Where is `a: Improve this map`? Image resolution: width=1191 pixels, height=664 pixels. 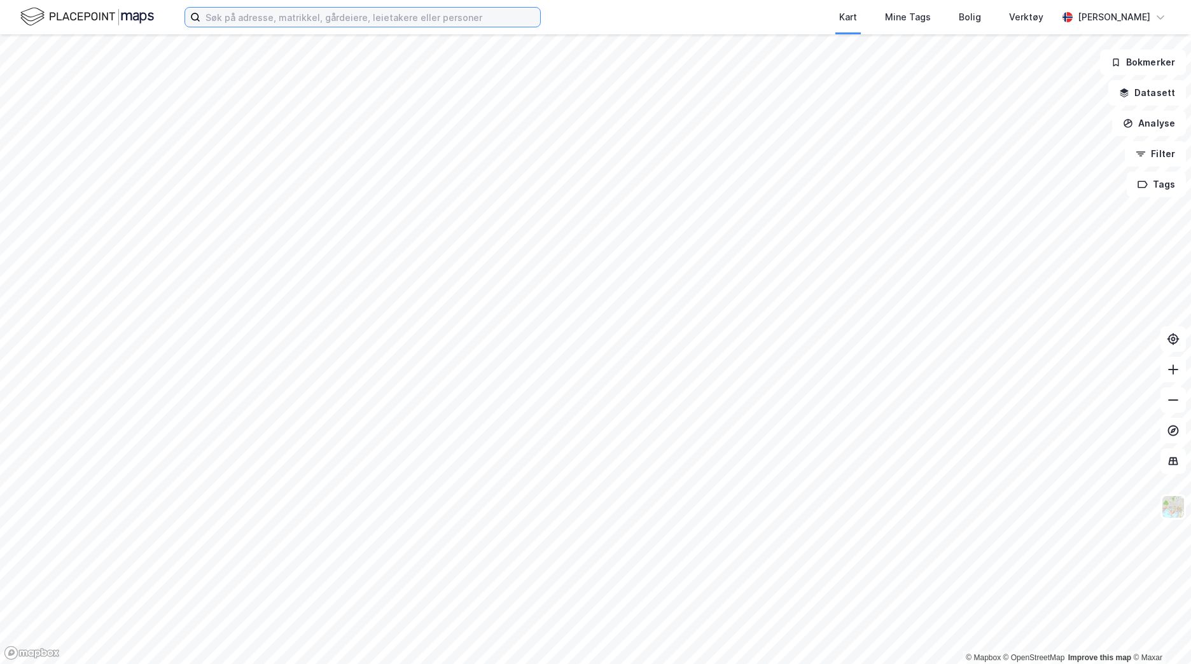
a: Improve this map is located at coordinates (1100, 658).